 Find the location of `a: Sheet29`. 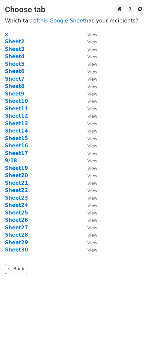

a: Sheet29 is located at coordinates (17, 243).